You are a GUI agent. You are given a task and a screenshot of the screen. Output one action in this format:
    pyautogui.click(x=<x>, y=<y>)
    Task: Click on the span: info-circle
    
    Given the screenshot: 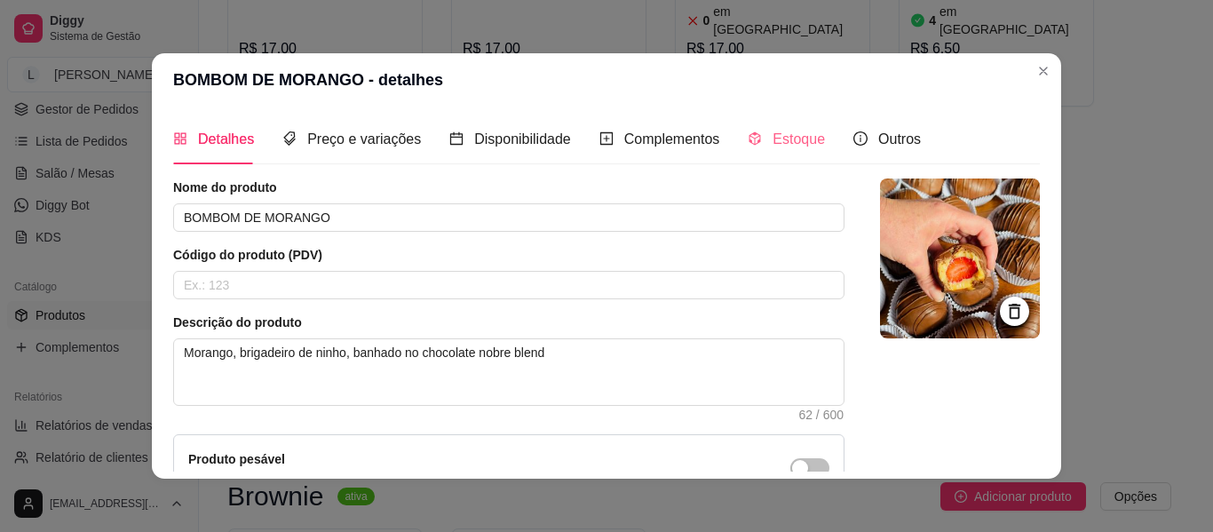 What is the action you would take?
    pyautogui.click(x=860, y=139)
    